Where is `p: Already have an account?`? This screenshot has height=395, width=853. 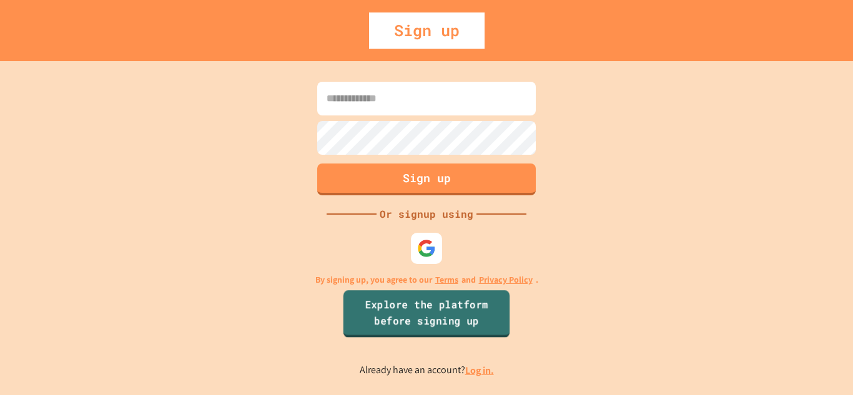 p: Already have an account? is located at coordinates (427, 370).